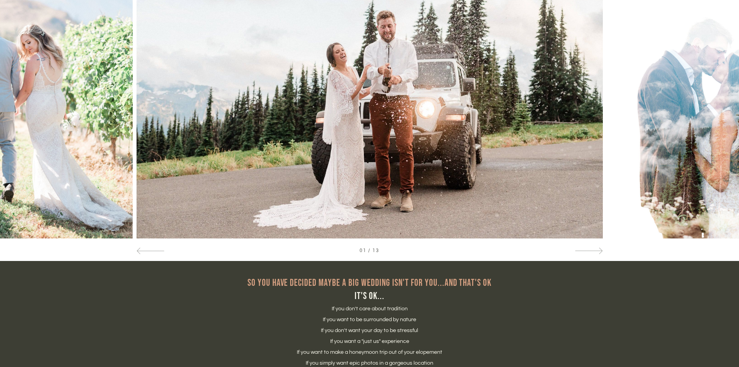  Describe the element at coordinates (370, 282) in the screenshot. I see `span: So you have decided maybe a big wedding isn't for you...and that's ok` at that location.